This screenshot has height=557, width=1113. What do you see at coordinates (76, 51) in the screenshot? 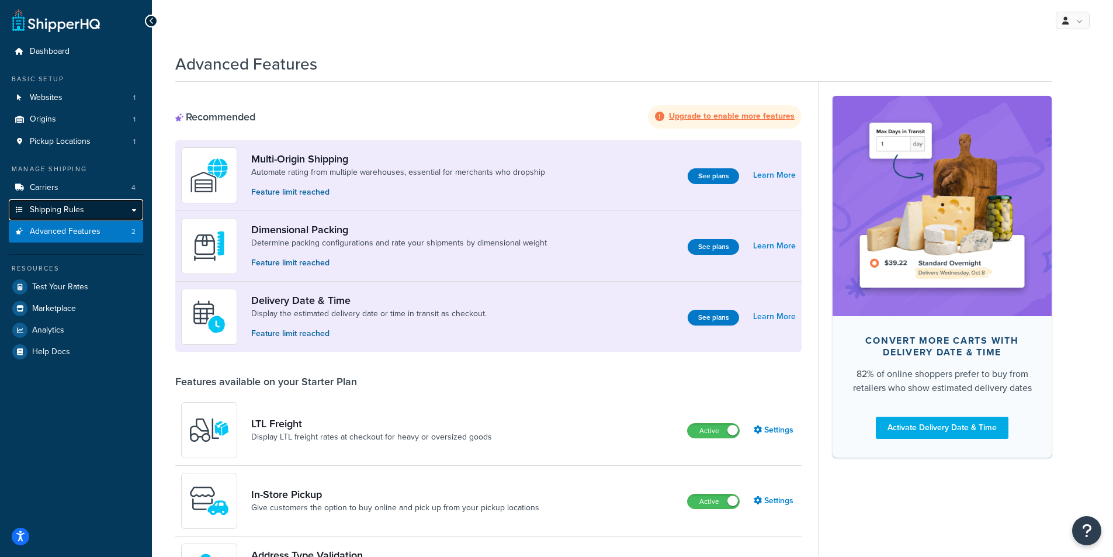
I see `a: Dashboard` at bounding box center [76, 51].